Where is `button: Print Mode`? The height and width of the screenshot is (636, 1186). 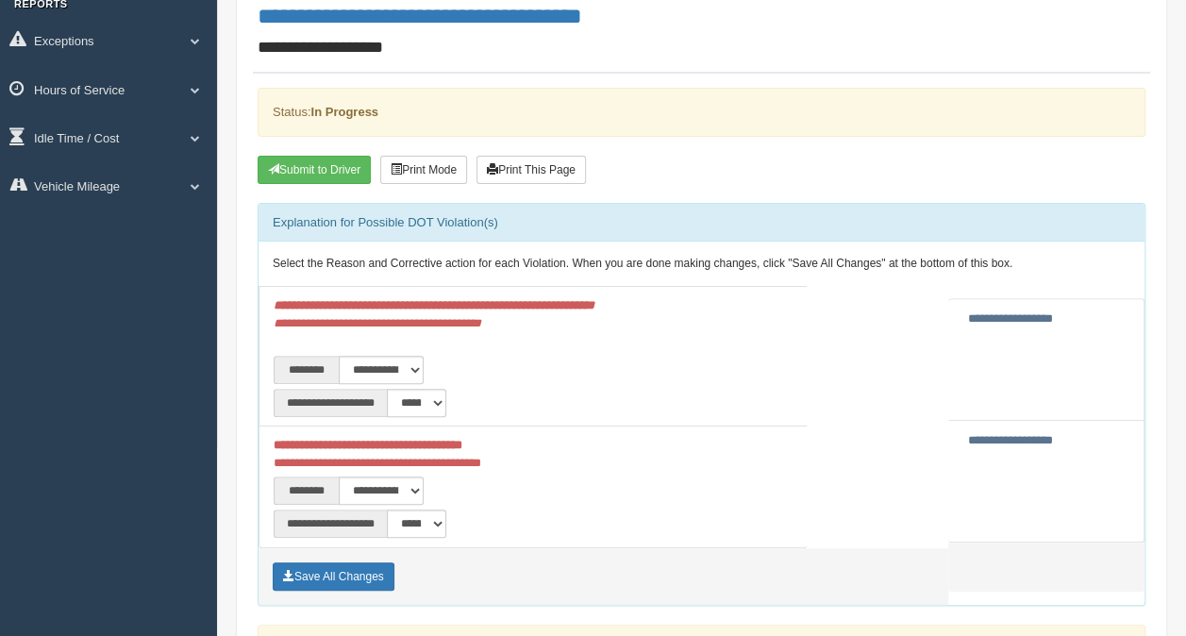
button: Print Mode is located at coordinates (424, 170).